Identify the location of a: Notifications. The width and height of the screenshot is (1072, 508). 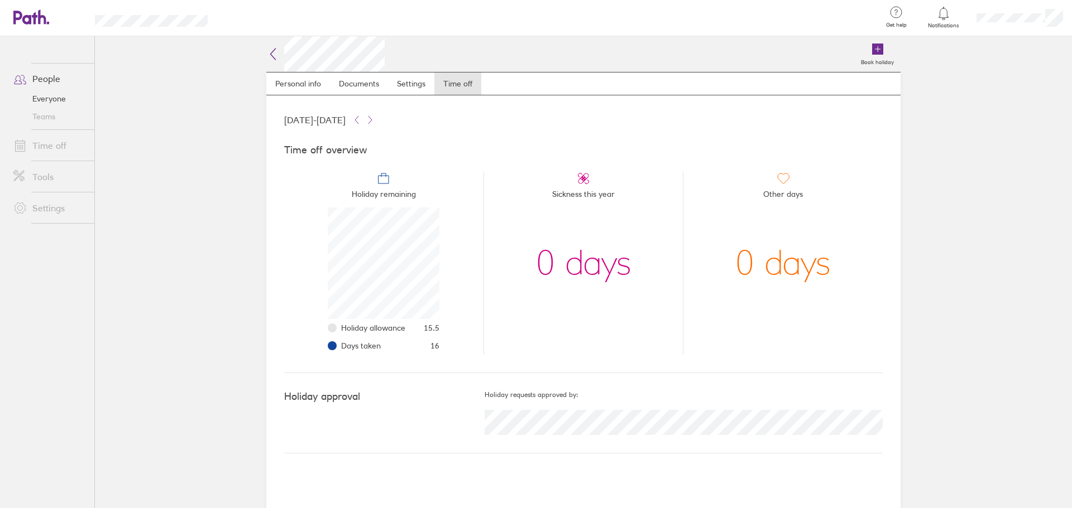
(943, 17).